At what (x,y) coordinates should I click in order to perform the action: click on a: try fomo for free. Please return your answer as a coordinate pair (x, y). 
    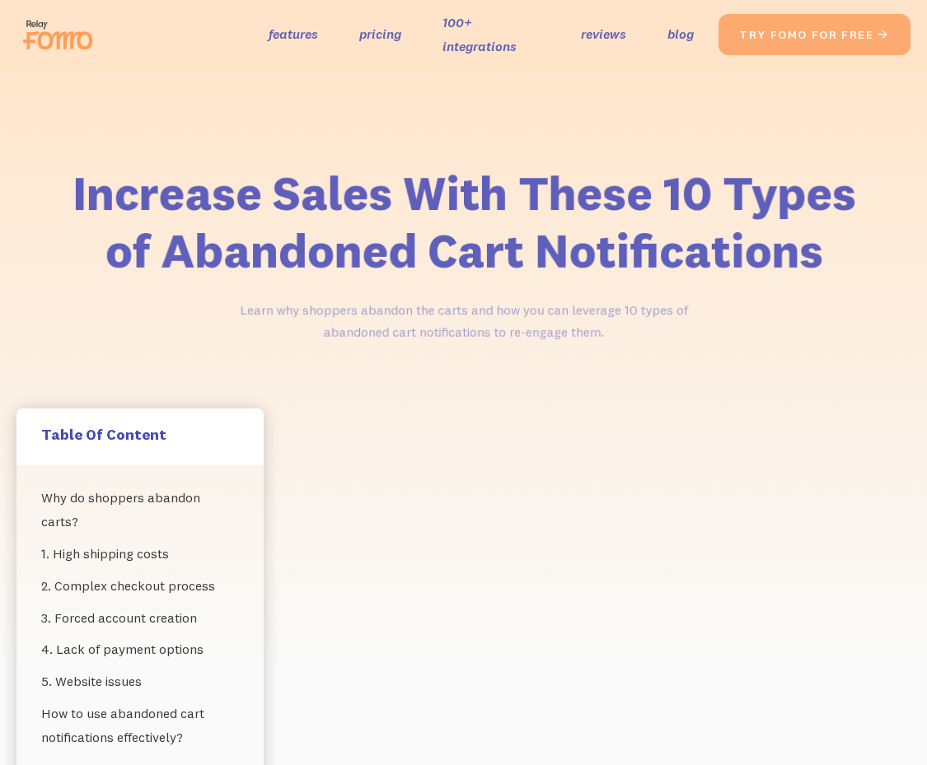
    Looking at the image, I should click on (814, 35).